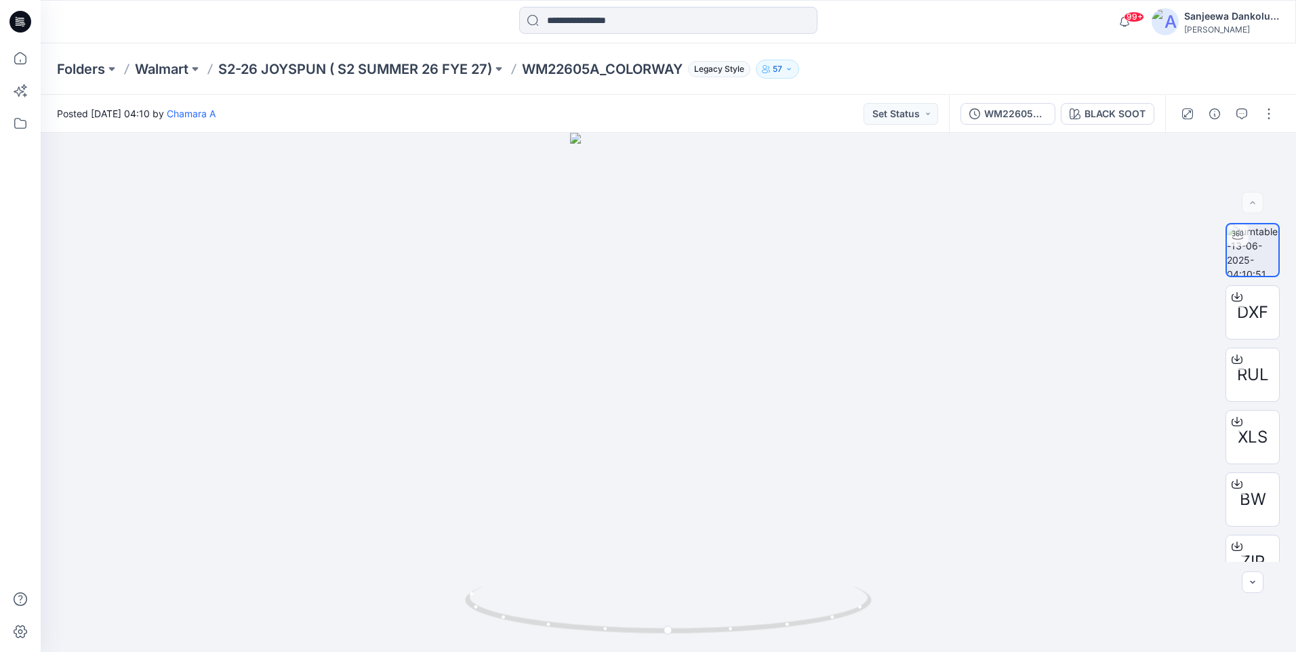 The image size is (1296, 652). What do you see at coordinates (1252, 437) in the screenshot?
I see `span: XLS` at bounding box center [1252, 437].